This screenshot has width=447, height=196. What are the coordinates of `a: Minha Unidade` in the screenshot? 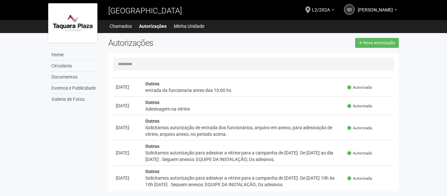 It's located at (189, 26).